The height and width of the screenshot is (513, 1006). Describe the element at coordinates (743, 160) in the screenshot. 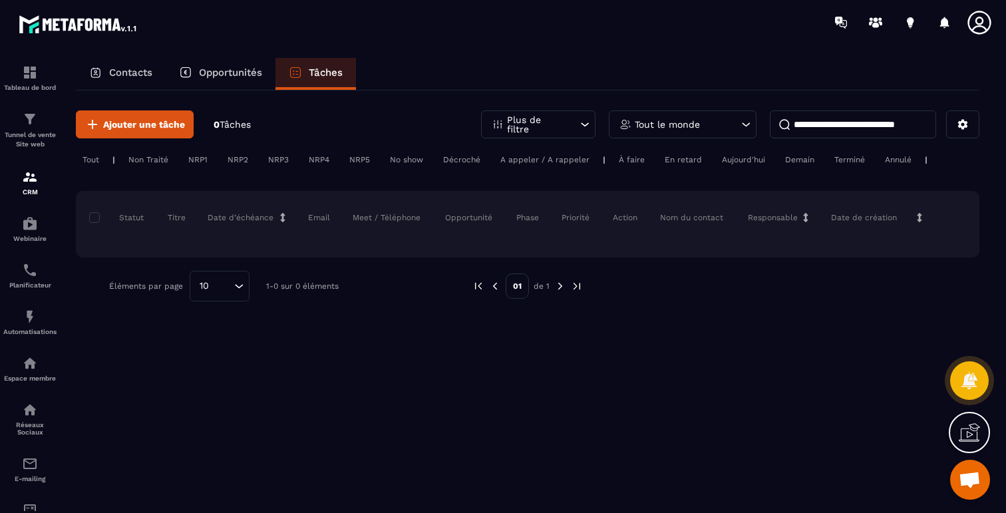

I see `div: Aujourd'hui` at that location.